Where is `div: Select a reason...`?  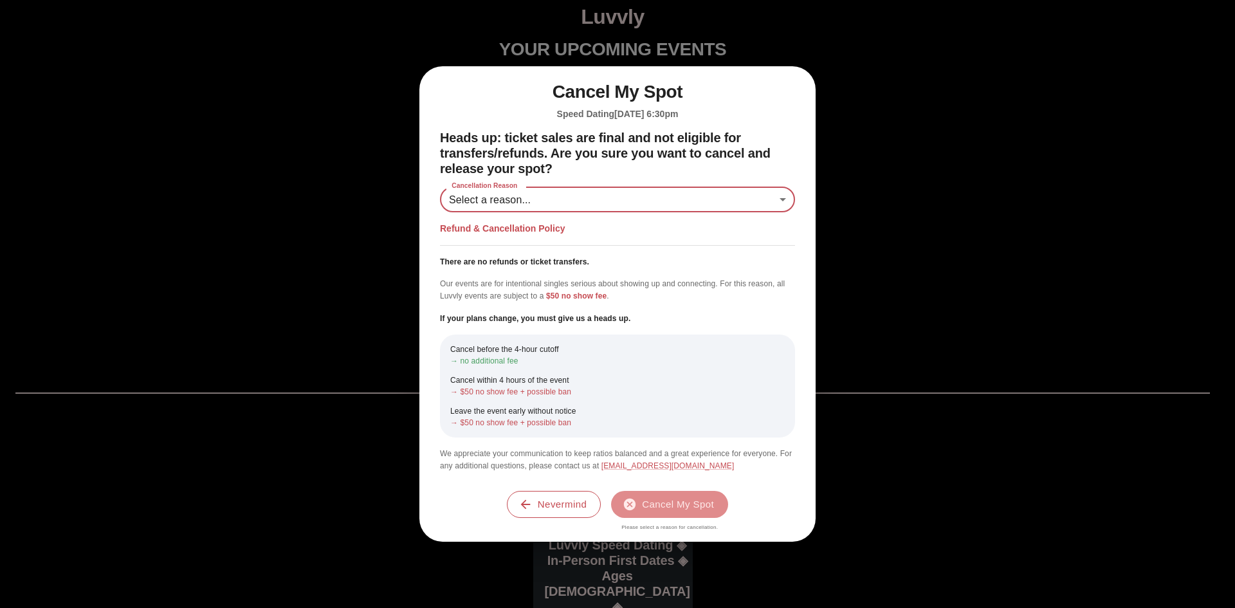
div: Select a reason... is located at coordinates (618, 199).